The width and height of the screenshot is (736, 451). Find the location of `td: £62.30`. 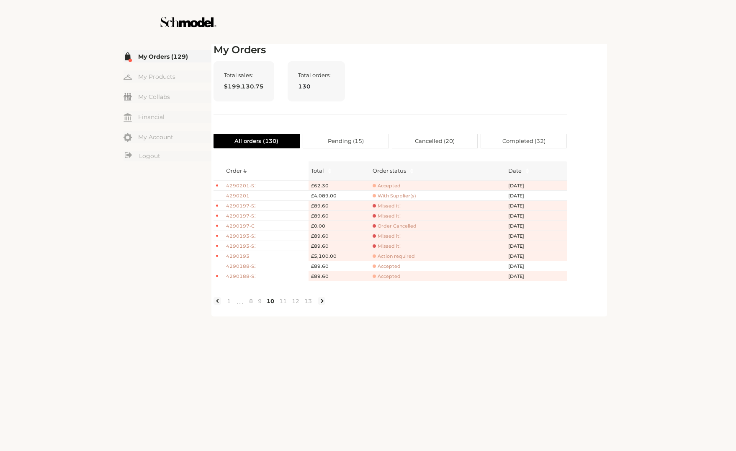

td: £62.30 is located at coordinates (340, 186).